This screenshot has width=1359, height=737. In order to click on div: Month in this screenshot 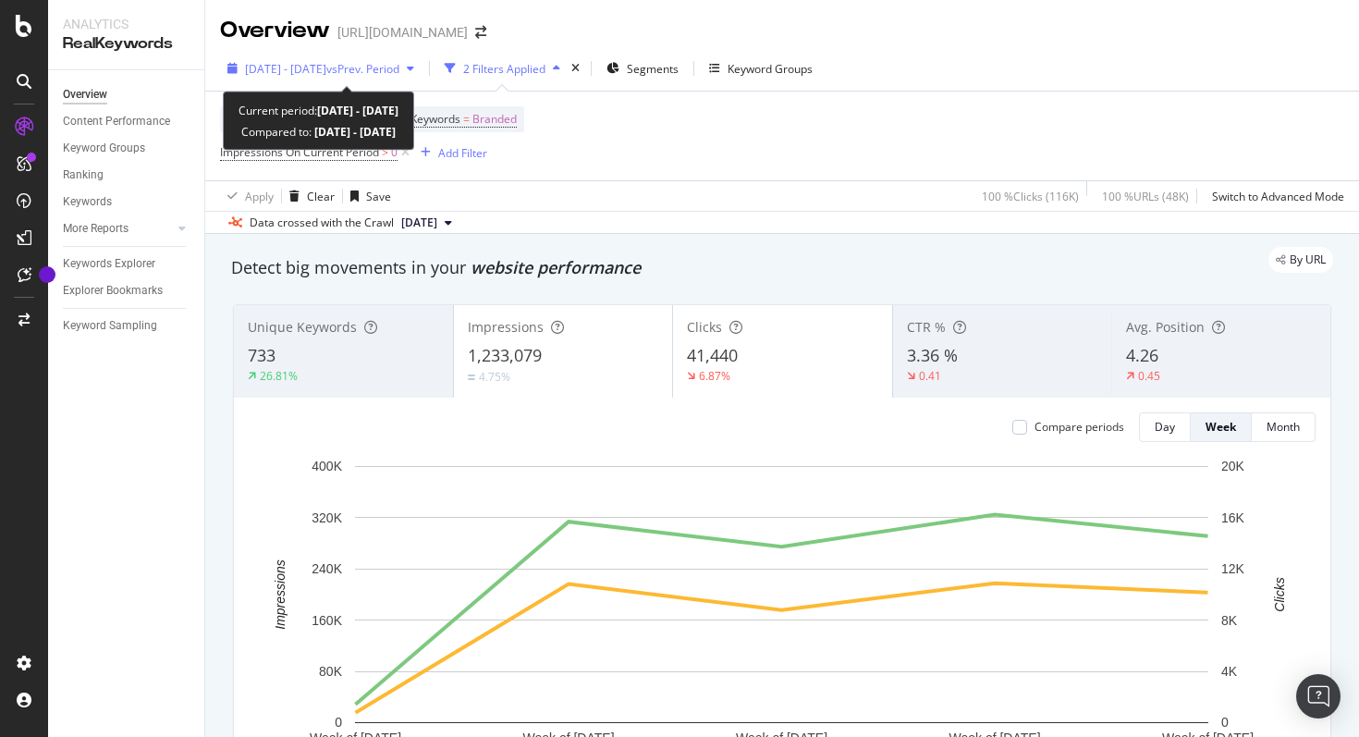, I will do `click(1283, 426)`.